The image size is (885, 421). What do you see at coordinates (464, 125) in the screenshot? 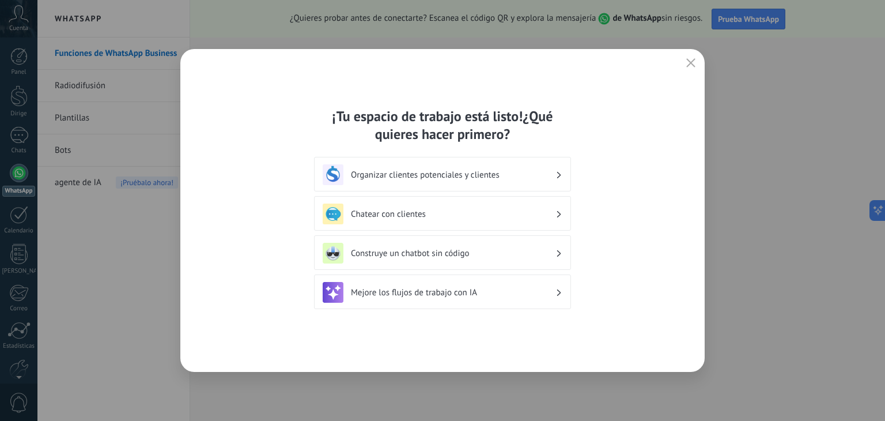
I see `font: ¿Qué quieres hacer primero?` at bounding box center [464, 125].